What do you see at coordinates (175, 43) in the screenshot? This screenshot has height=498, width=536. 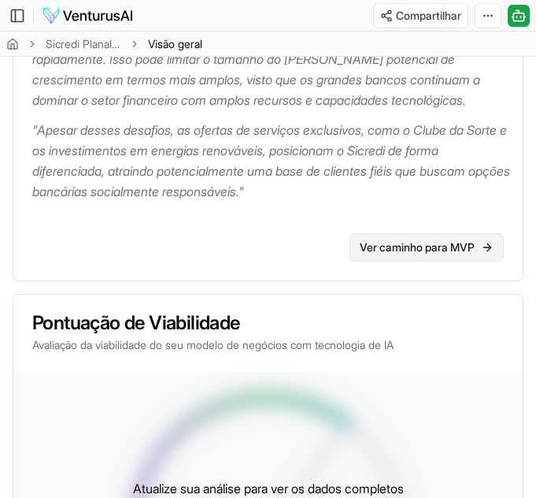 I see `font: Visão geral` at bounding box center [175, 43].